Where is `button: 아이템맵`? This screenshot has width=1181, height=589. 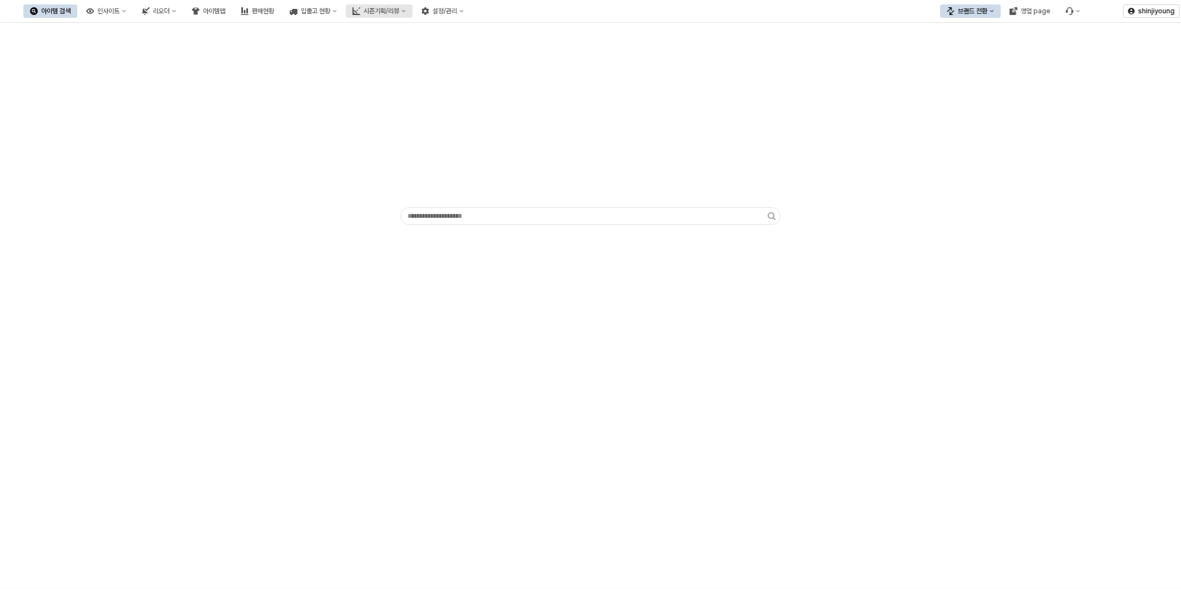 button: 아이템맵 is located at coordinates (208, 11).